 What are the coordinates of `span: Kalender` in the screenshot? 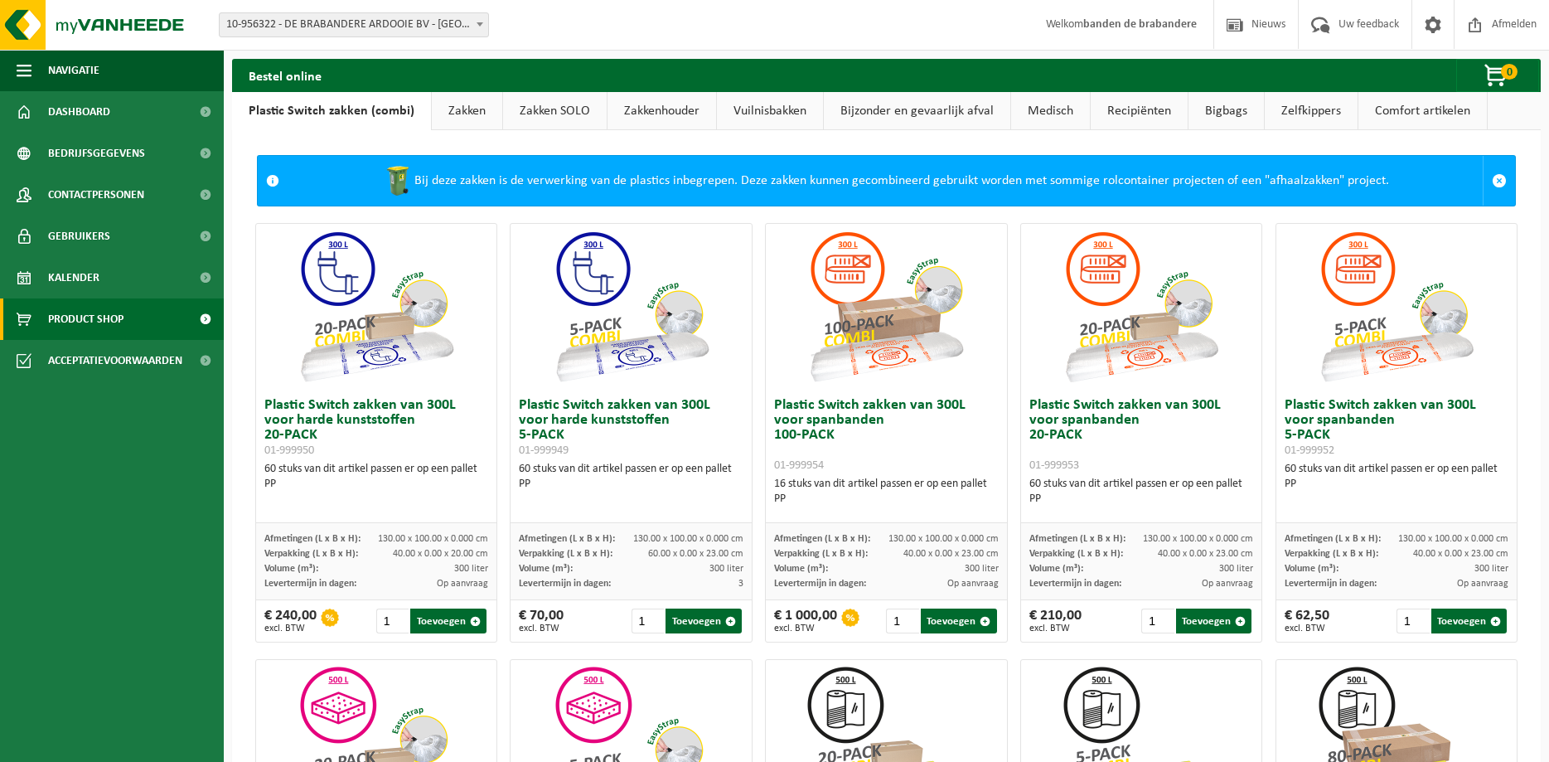 It's located at (74, 278).